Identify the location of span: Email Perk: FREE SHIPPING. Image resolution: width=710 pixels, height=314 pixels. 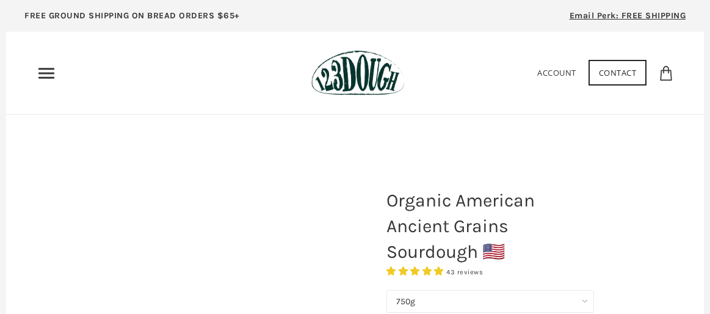
(627, 15).